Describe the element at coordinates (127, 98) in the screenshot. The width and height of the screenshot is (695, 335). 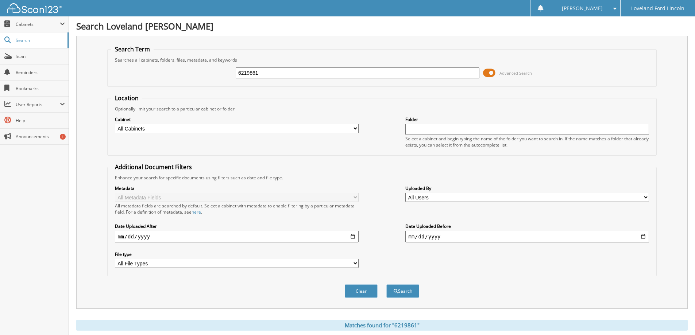
I see `legend: Location` at that location.